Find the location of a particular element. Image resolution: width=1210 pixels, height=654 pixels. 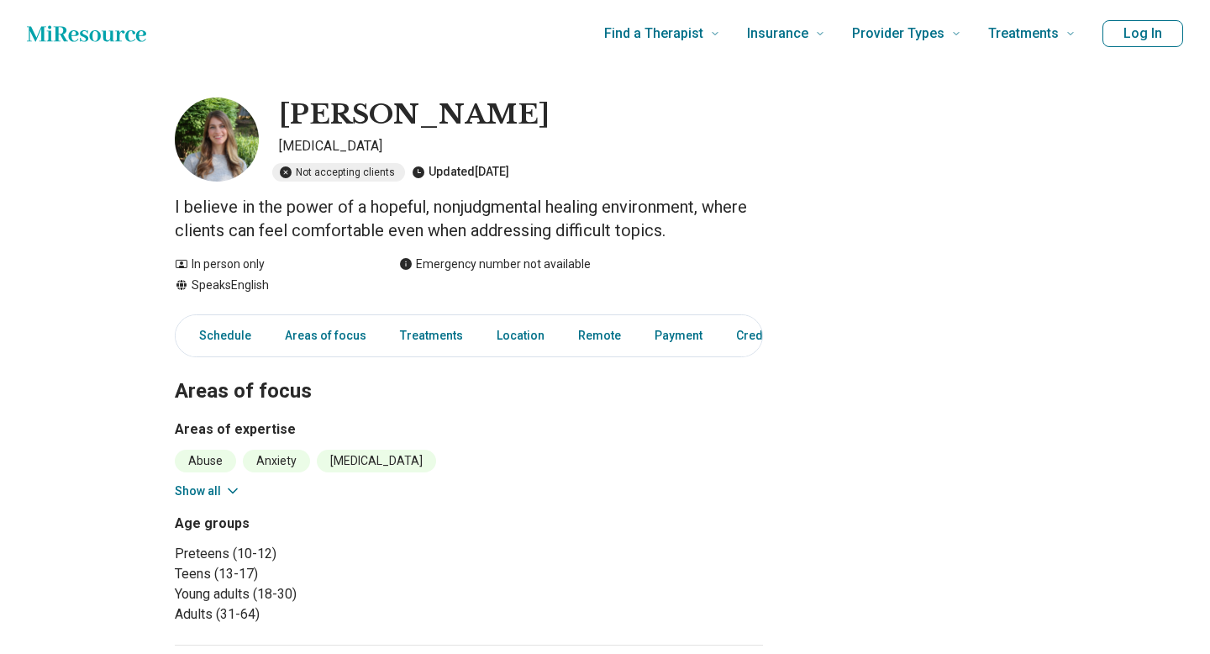

span: Treatments is located at coordinates (1023, 34).